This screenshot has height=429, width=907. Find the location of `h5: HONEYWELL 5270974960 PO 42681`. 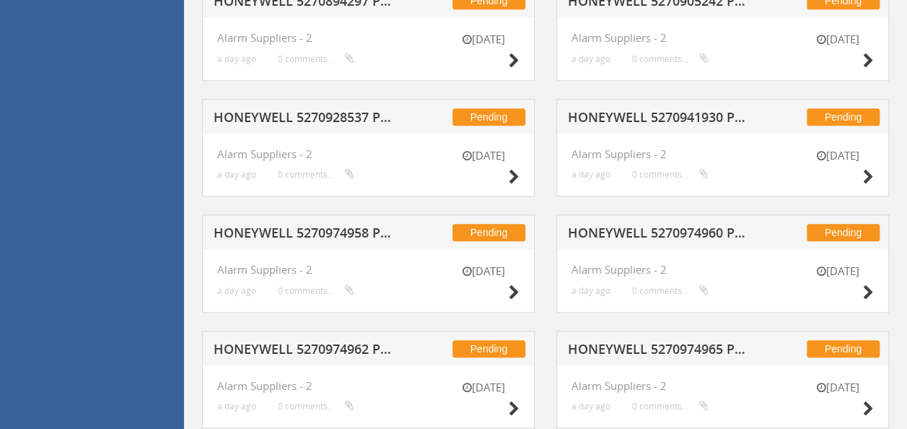

h5: HONEYWELL 5270974960 PO 42681 is located at coordinates (660, 235).